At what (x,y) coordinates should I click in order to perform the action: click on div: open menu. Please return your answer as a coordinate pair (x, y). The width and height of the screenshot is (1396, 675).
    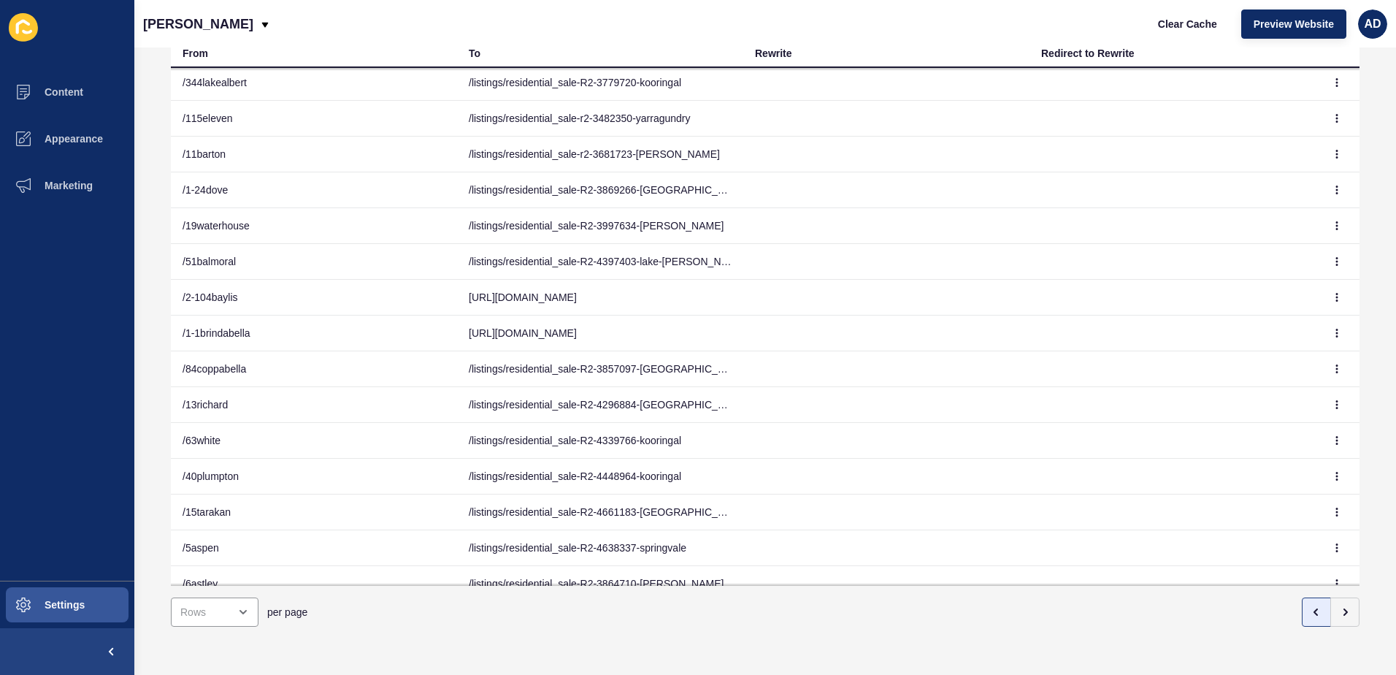
    Looking at the image, I should click on (215, 612).